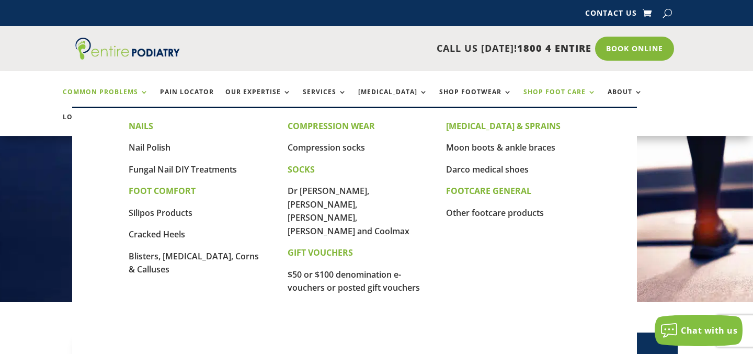  What do you see at coordinates (354, 281) in the screenshot?
I see `a: $50 or $100 denomination e-vouchers or posted gift vouchers` at bounding box center [354, 281].